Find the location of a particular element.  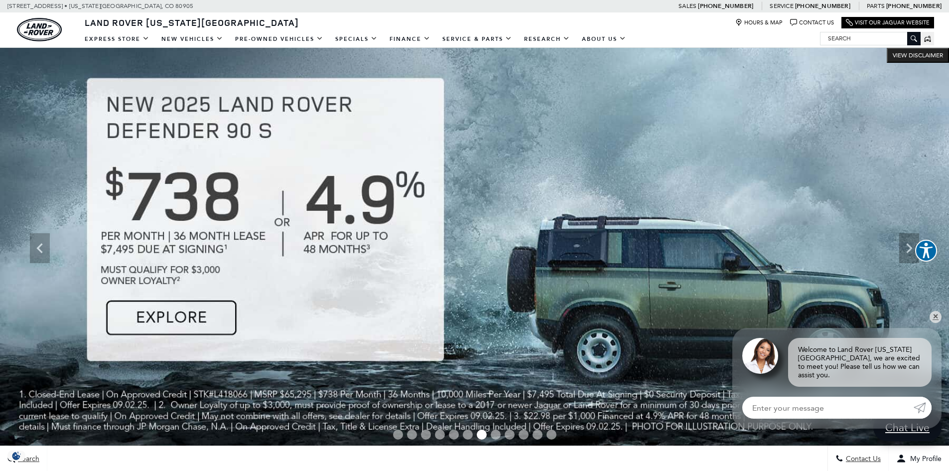

a: EXPRESS STORE is located at coordinates (117, 39).